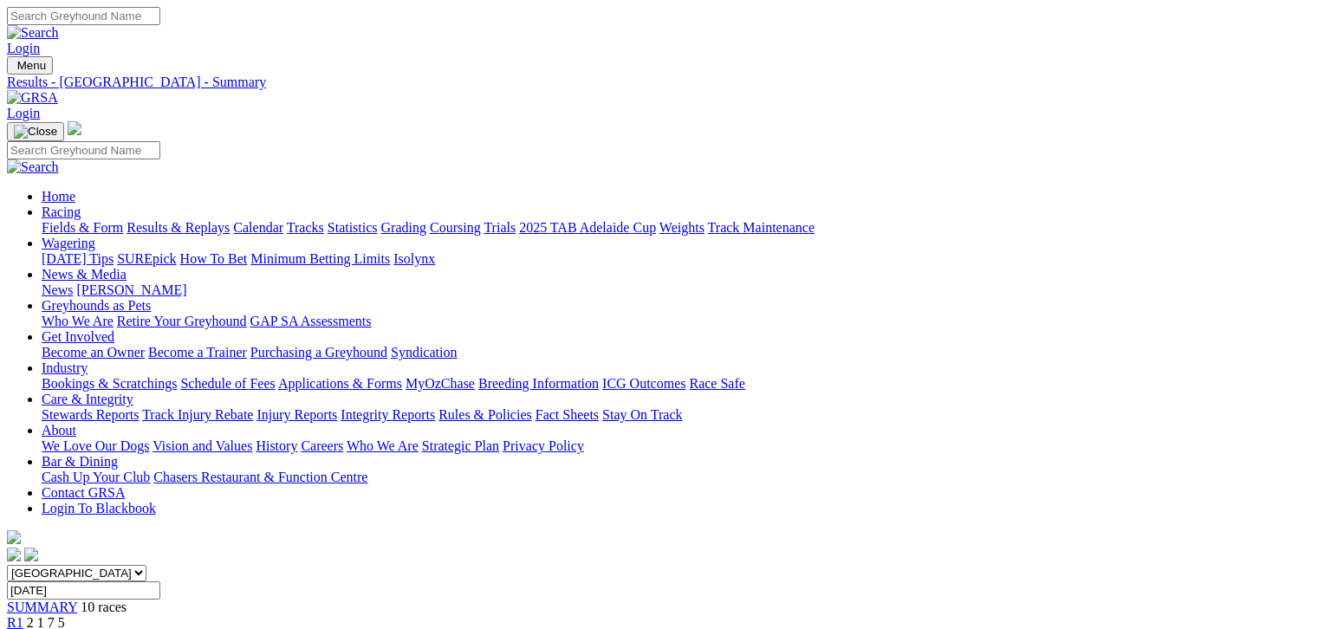 Image resolution: width=1318 pixels, height=629 pixels. I want to click on a: Chasers Restaurant & Function Centre, so click(260, 476).